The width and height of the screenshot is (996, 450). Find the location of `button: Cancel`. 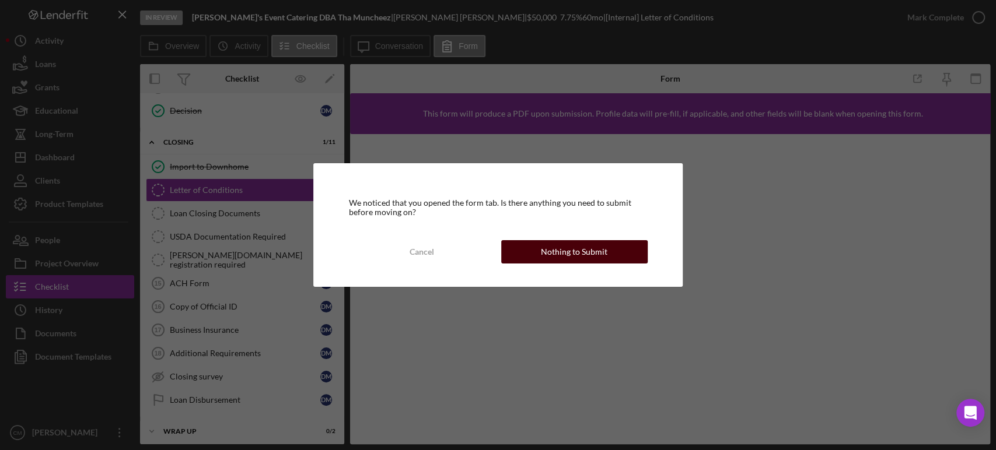

button: Cancel is located at coordinates (421, 252).